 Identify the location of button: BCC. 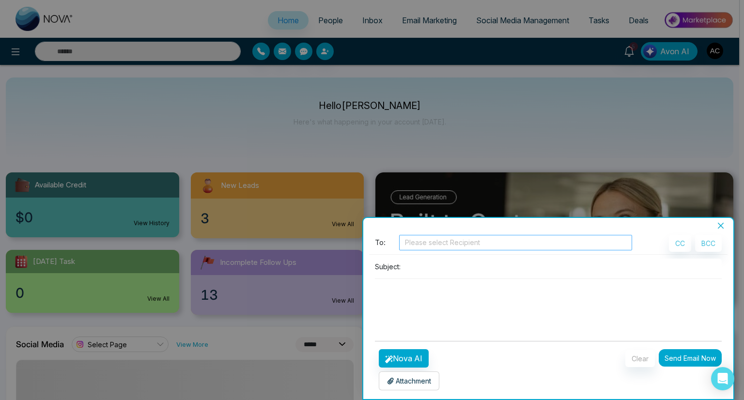
(708, 243).